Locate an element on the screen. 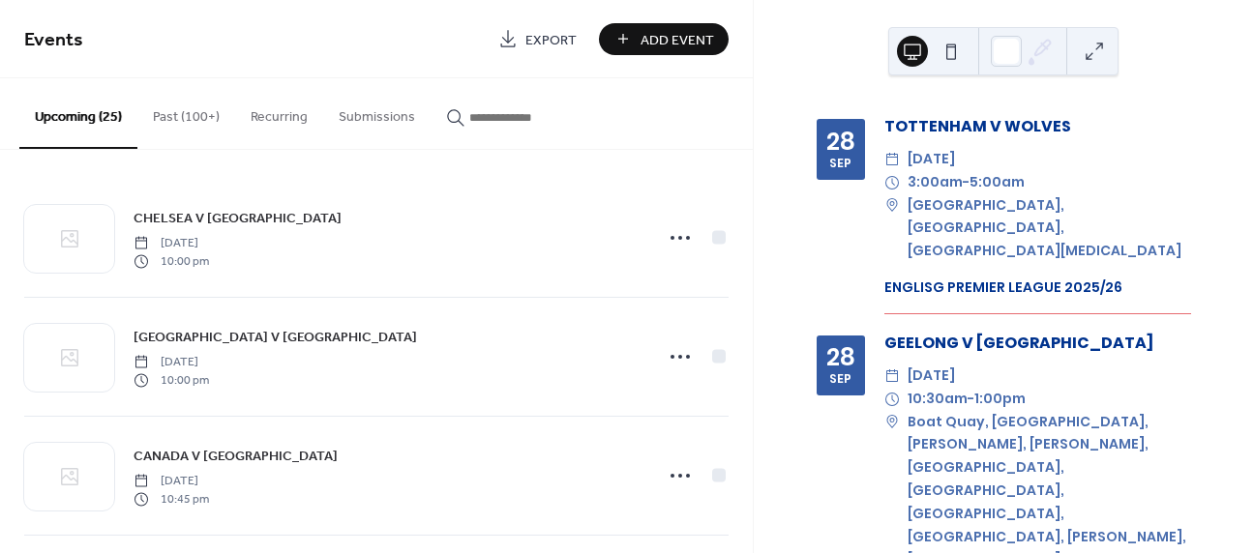 Image resolution: width=1254 pixels, height=553 pixels. div: ENGLISG PREMIER LEAGUE 2025/26 is located at coordinates (1037, 287).